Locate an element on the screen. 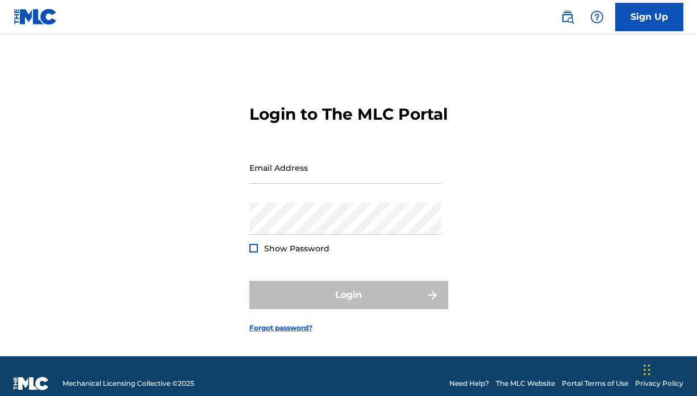  a: Portal Terms of Use is located at coordinates (595, 384).